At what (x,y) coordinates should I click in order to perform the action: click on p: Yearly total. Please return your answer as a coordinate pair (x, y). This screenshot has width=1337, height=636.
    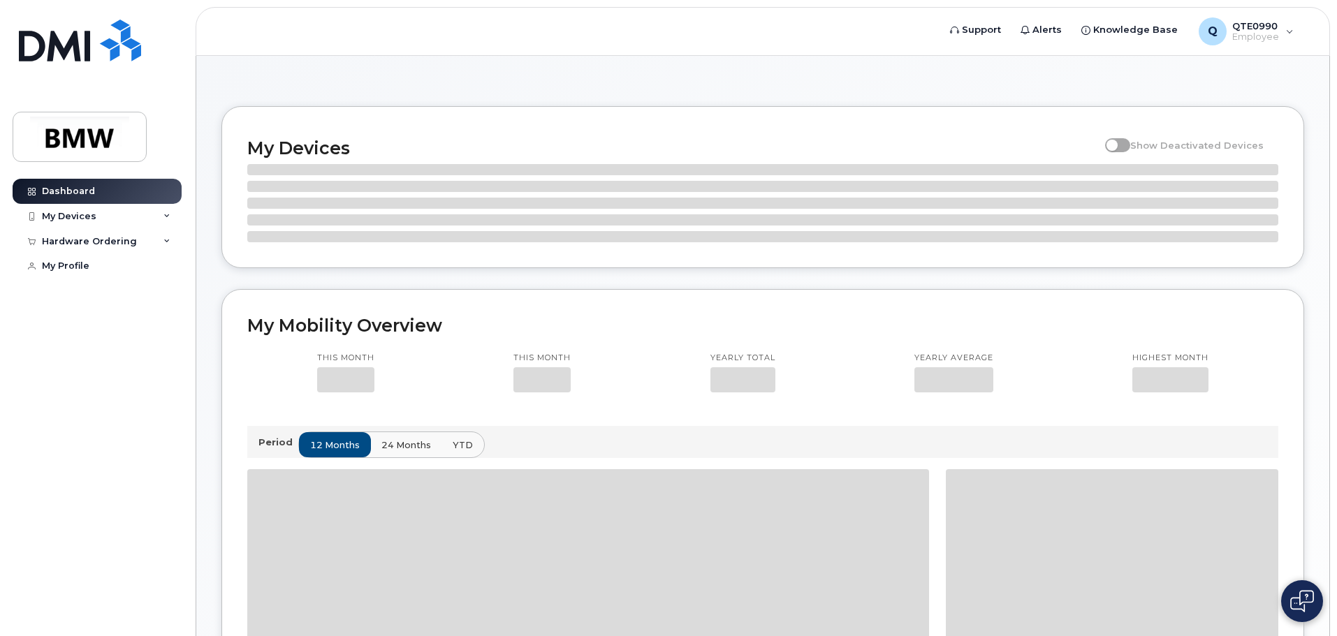
    Looking at the image, I should click on (743, 358).